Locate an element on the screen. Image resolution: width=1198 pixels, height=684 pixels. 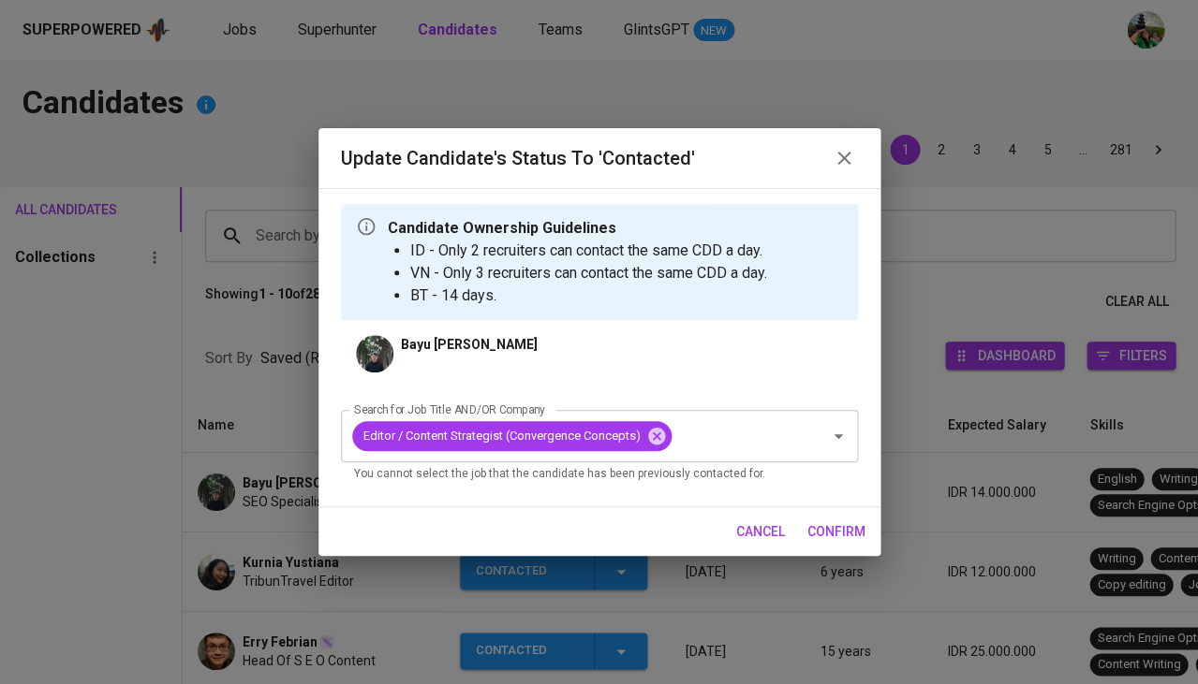
button: cancel is located at coordinates (760, 532).